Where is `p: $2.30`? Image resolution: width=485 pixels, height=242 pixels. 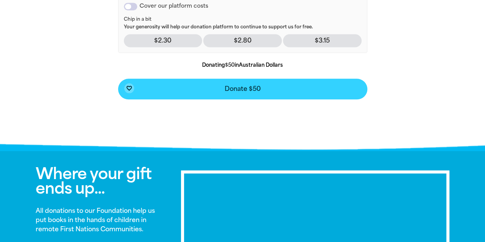 p: $2.30 is located at coordinates (163, 41).